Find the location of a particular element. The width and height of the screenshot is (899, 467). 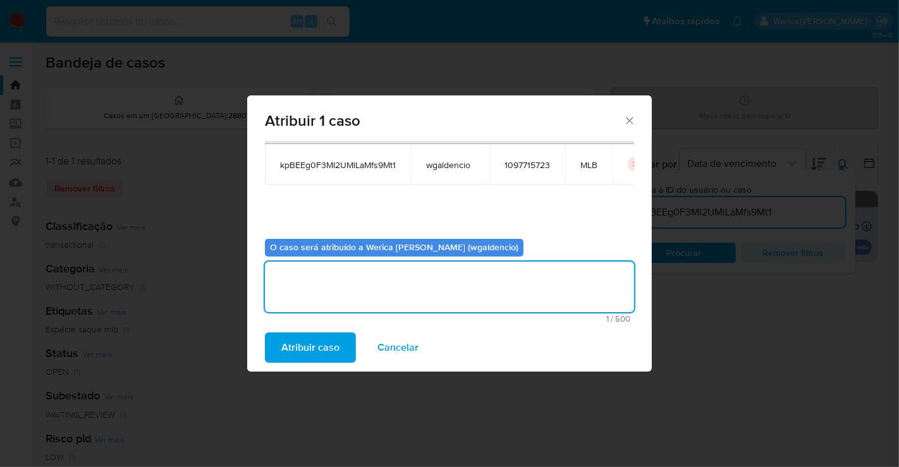

span: Máximo de 500 caracteres is located at coordinates (449, 318).